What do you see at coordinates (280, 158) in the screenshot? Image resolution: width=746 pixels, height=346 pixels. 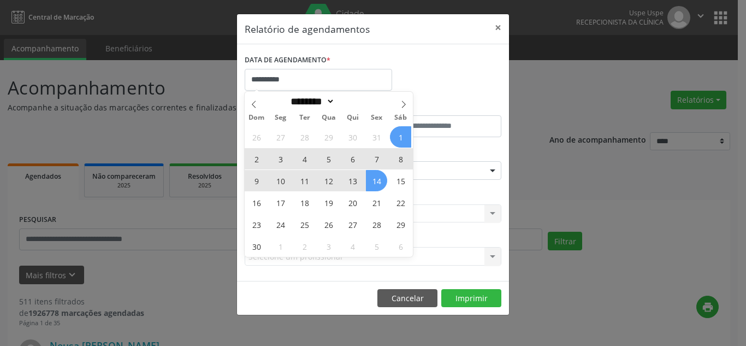 I see `span: Novembro 3, 2025` at bounding box center [280, 158].